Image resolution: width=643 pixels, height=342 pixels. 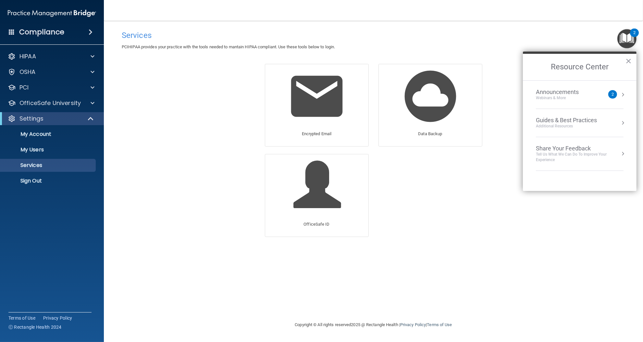 I want to click on img: Encrypted Email, so click(x=317, y=96).